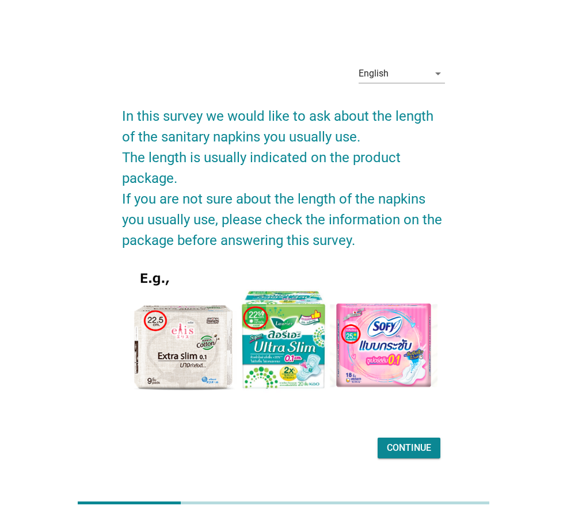  Describe the element at coordinates (283, 173) in the screenshot. I see `h2: In this survey we would like to ask about the length of the sanitary napkins you usually use. The...` at that location.